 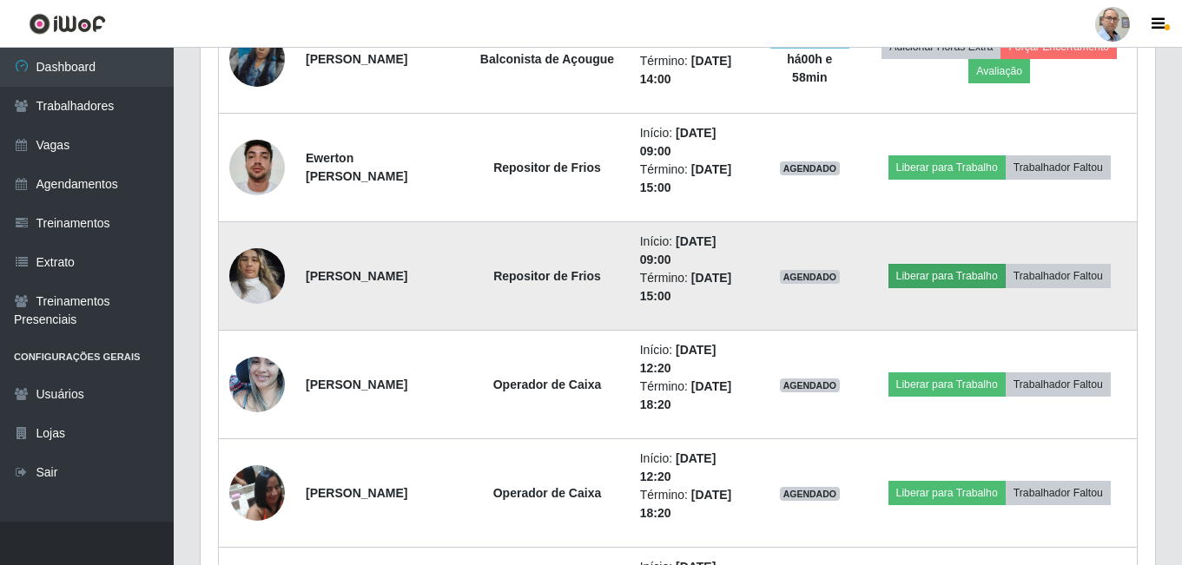 I want to click on strong: há 00 h e 58 min, so click(x=809, y=68).